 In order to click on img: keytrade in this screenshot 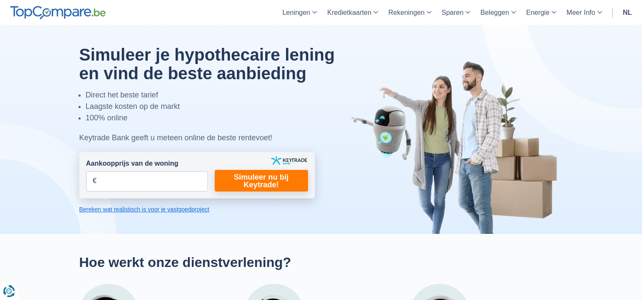, I will do `click(289, 161)`.